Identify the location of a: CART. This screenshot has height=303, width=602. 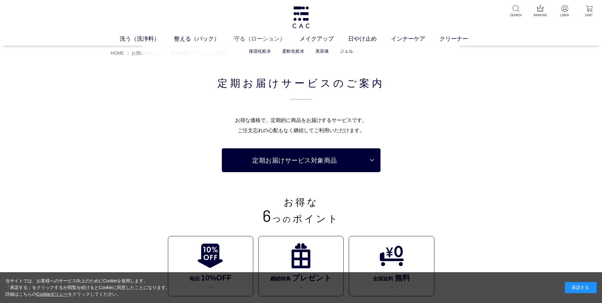
(589, 11).